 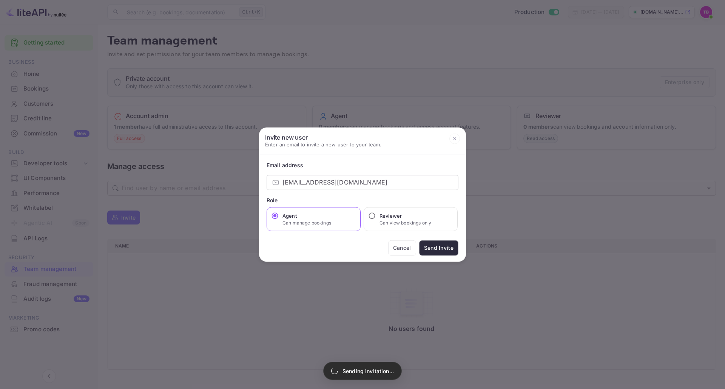 I want to click on p: Sending invitation..., so click(x=368, y=371).